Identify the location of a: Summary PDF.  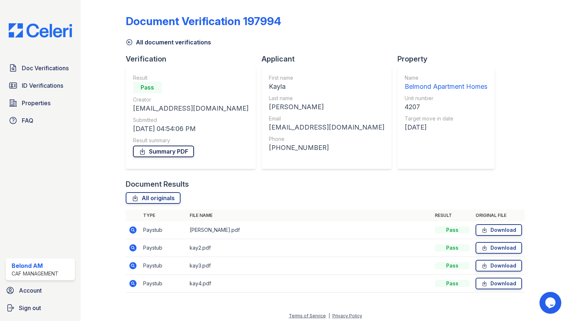
(164, 151).